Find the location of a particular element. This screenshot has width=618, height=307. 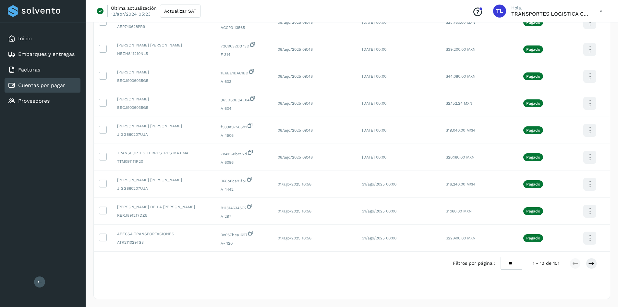

span: $39,200.00 MXN is located at coordinates (461, 49).